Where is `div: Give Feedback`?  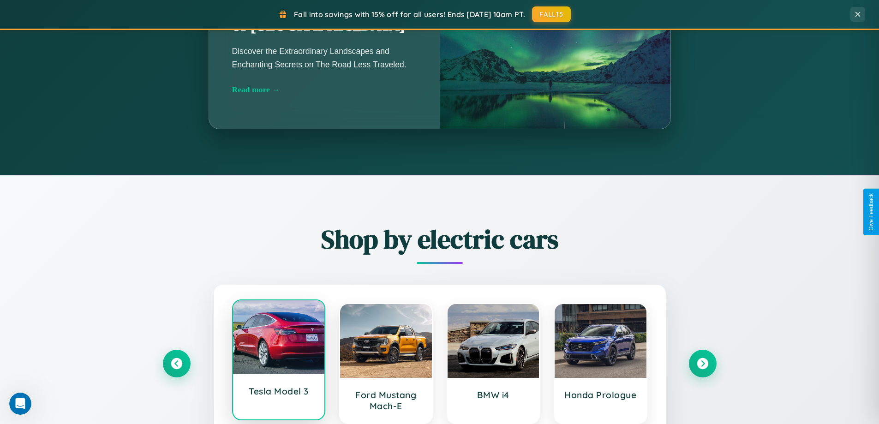
div: Give Feedback is located at coordinates (871, 212).